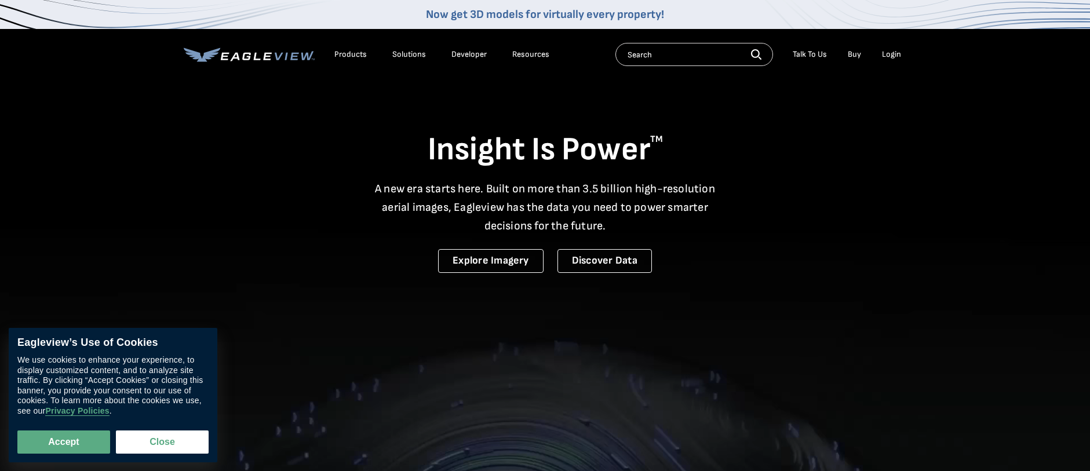 Image resolution: width=1090 pixels, height=471 pixels. I want to click on div: Resources, so click(531, 54).